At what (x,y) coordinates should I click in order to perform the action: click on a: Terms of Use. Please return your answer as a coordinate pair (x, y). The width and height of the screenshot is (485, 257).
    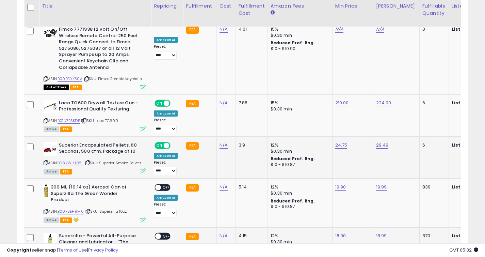
    Looking at the image, I should click on (73, 250).